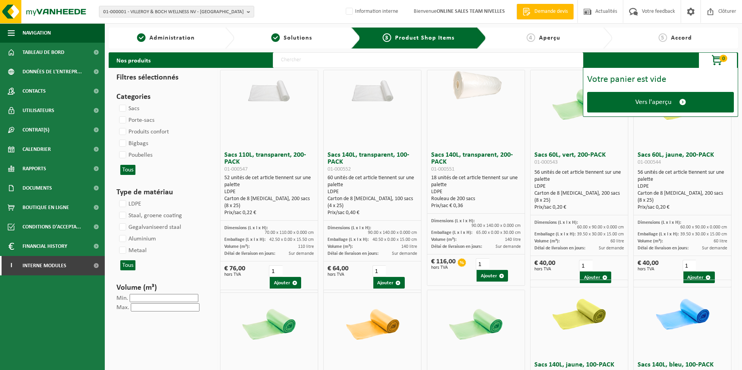  What do you see at coordinates (704, 234) in the screenshot?
I see `span: 39.50 x 30.00 x 15.00 cm` at bounding box center [704, 234].